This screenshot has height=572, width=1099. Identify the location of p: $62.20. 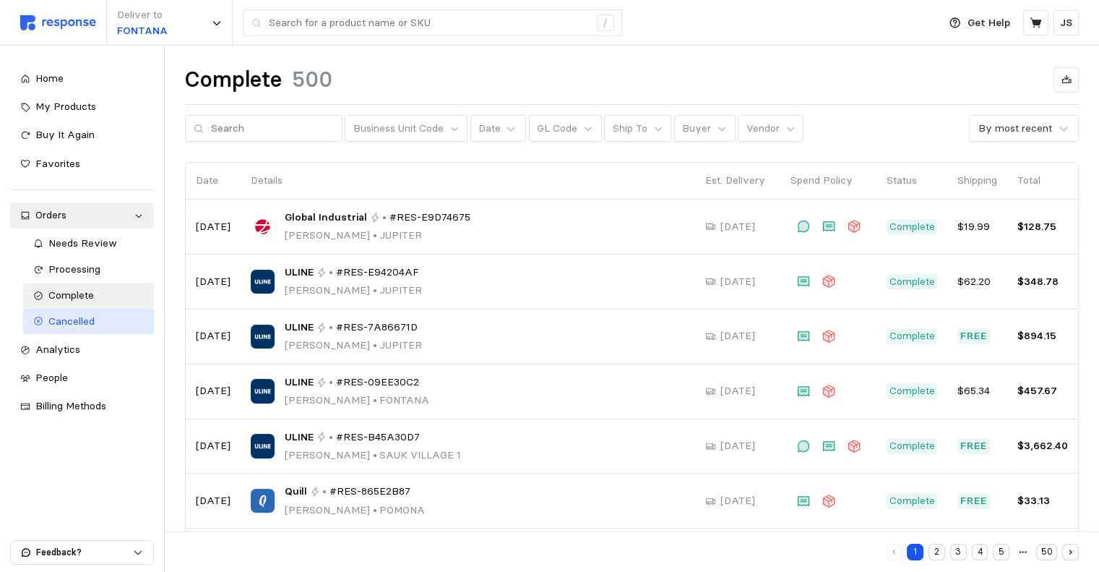
(977, 282).